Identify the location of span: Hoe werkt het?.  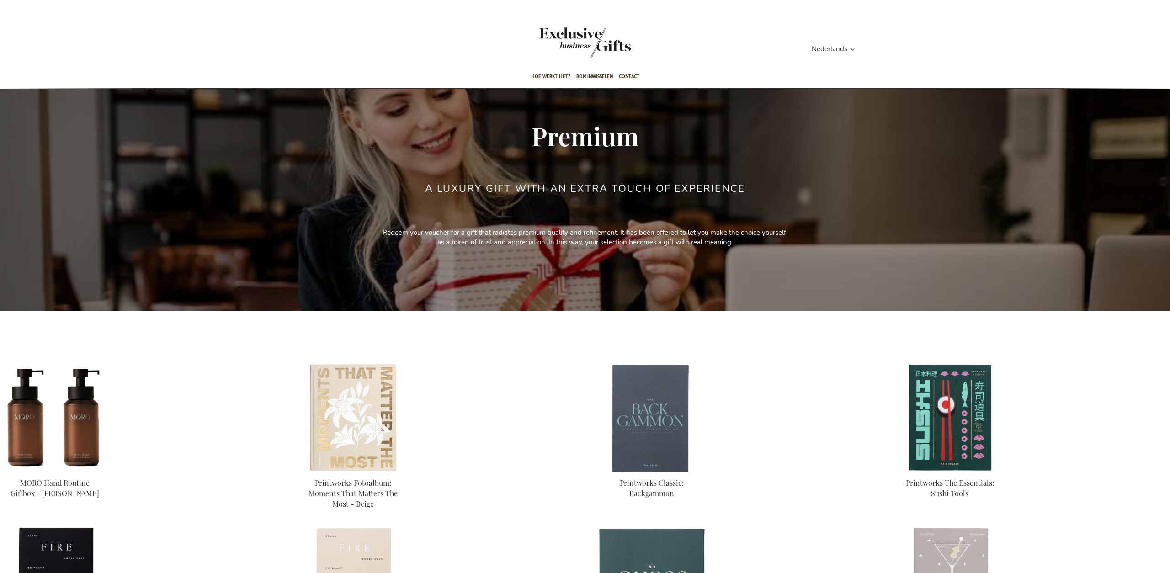
(551, 76).